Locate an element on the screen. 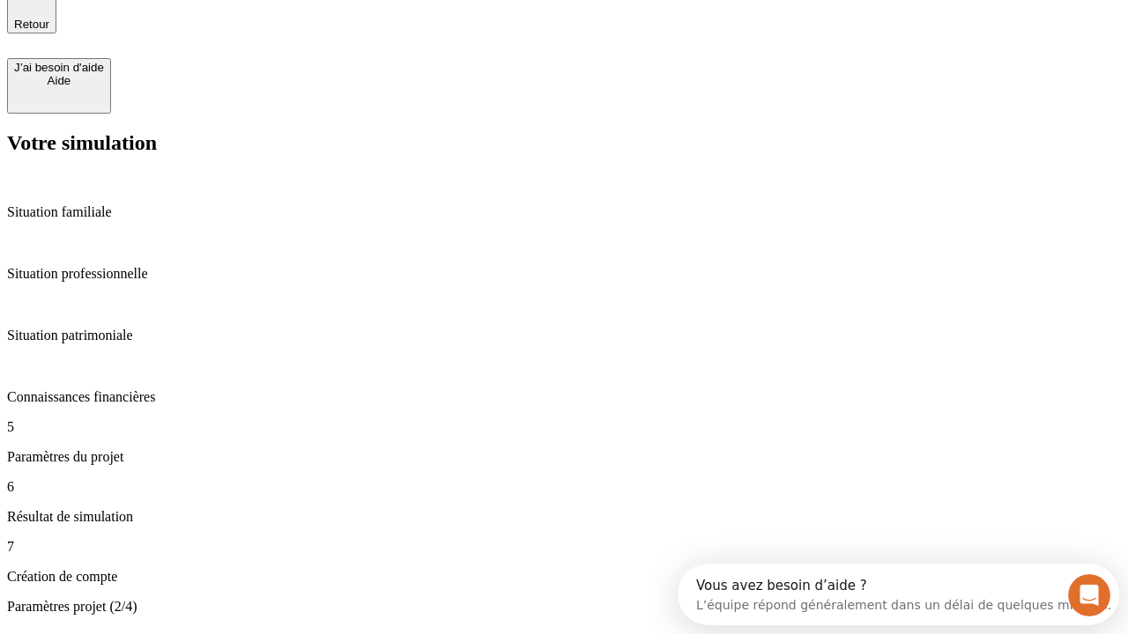 Image resolution: width=1128 pixels, height=634 pixels. p: Paramètres projet (2/4) is located at coordinates (564, 607).